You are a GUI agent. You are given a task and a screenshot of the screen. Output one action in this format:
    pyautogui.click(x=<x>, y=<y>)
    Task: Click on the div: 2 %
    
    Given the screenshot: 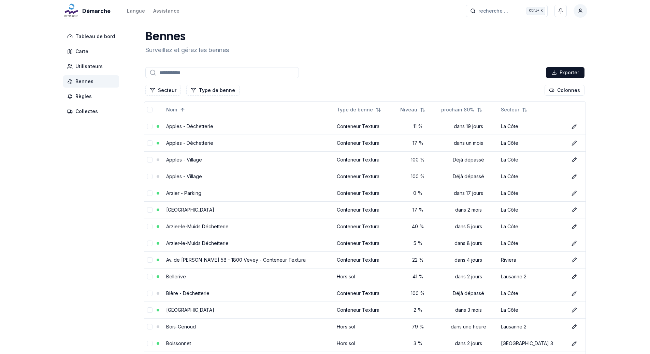 What is the action you would take?
    pyautogui.click(x=418, y=310)
    